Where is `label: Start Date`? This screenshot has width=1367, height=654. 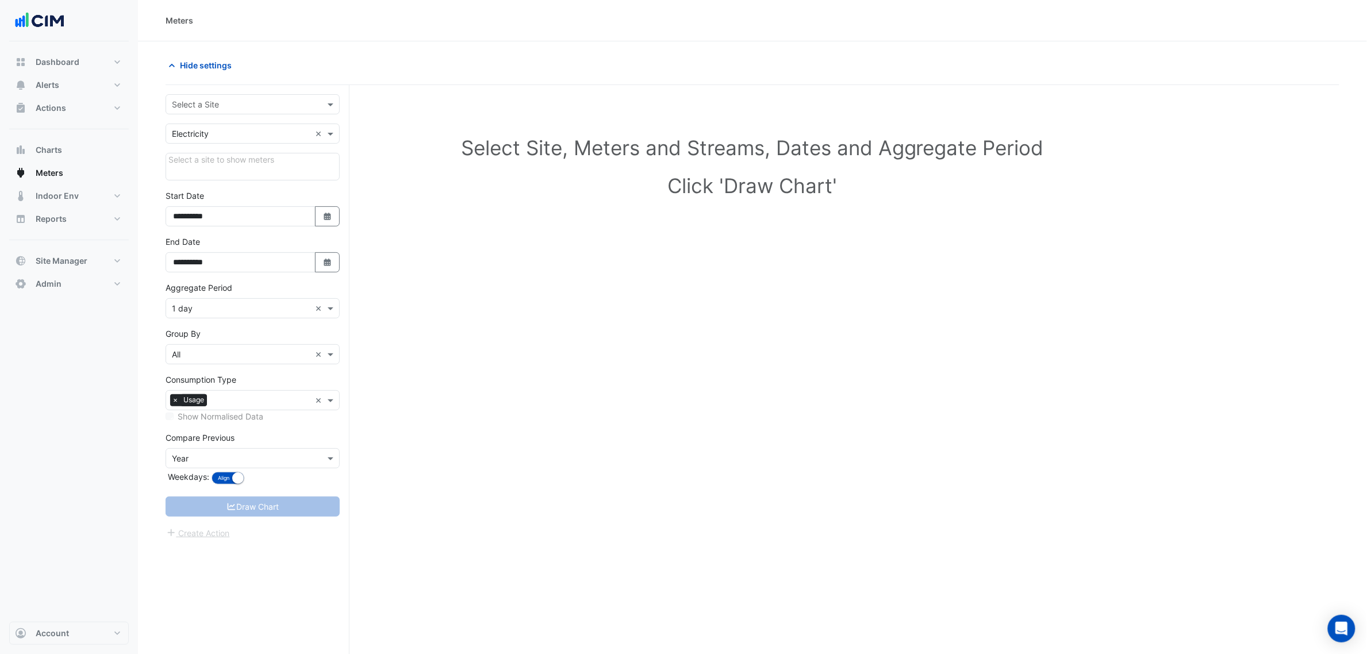
label: Start Date is located at coordinates (185, 195).